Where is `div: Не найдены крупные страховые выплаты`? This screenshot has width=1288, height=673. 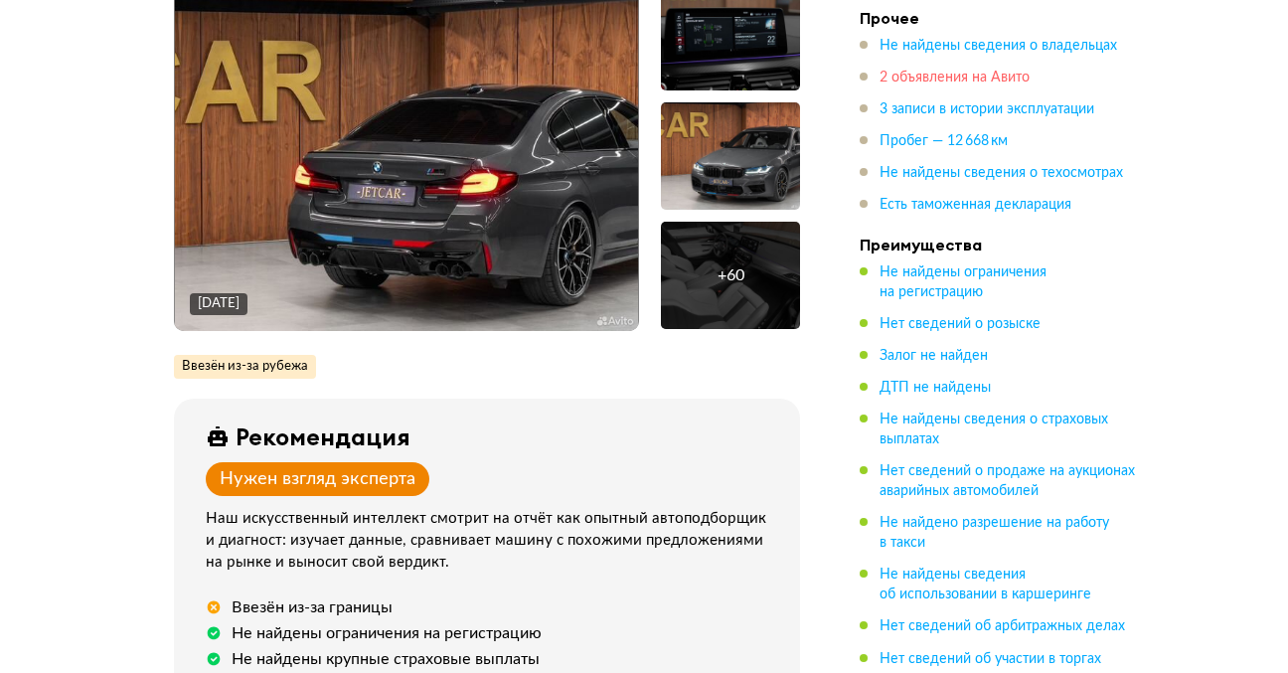 div: Не найдены крупные страховые выплаты is located at coordinates (386, 659).